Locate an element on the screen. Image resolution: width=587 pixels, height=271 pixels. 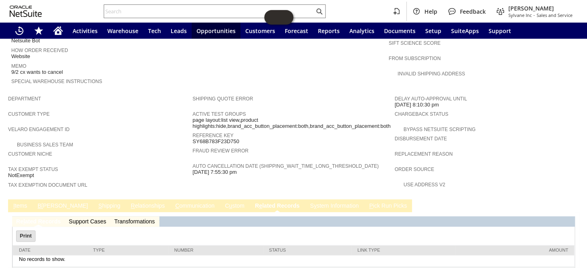
a: Unrolled view on is located at coordinates (570, 206).